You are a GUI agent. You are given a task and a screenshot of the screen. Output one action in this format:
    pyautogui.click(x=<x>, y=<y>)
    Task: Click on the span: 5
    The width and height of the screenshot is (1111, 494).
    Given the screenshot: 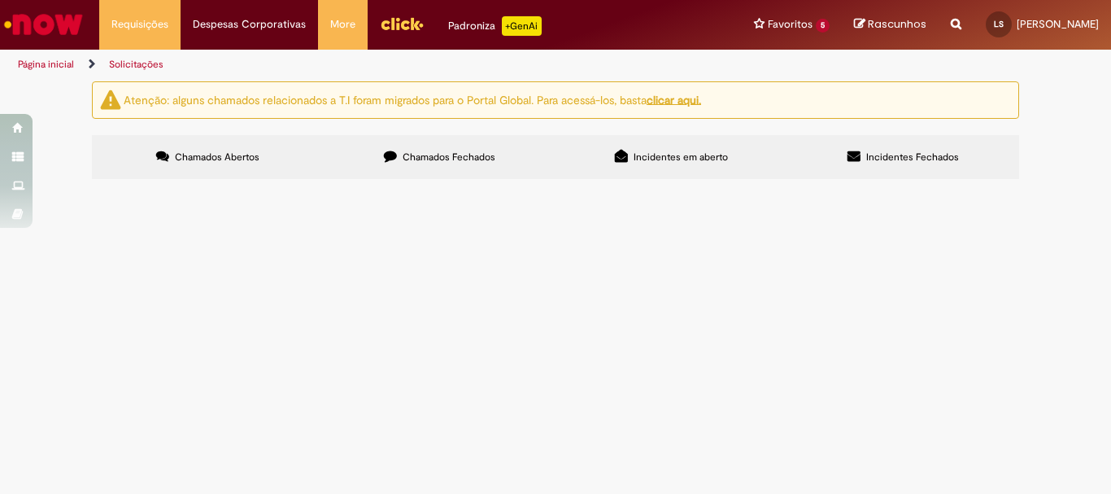 What is the action you would take?
    pyautogui.click(x=822, y=25)
    